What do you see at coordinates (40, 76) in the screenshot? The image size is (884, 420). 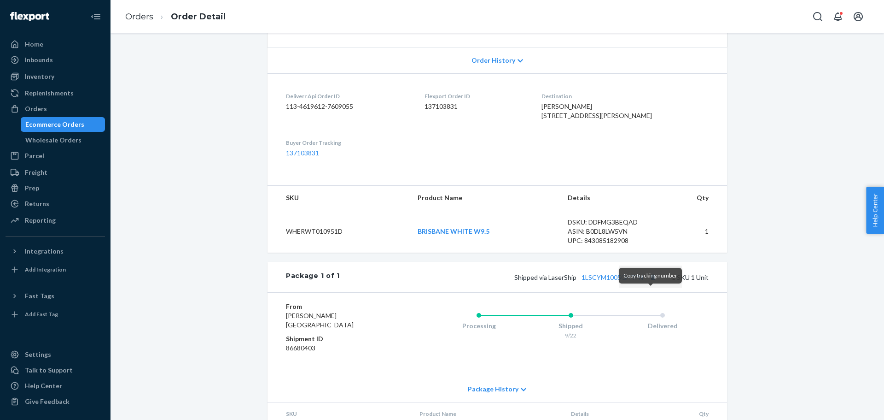 I see `div: Inventory` at bounding box center [40, 76].